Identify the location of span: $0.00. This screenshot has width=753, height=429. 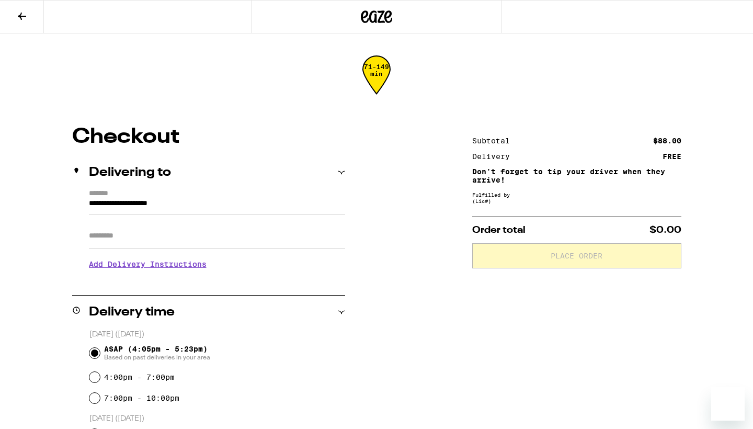
(665, 230).